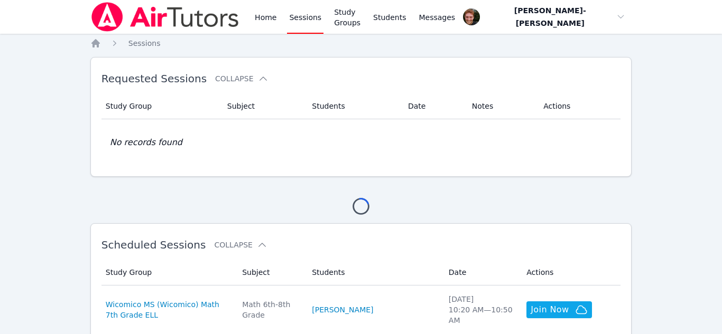 This screenshot has height=334, width=722. What do you see at coordinates (271, 310) in the screenshot?
I see `div: Math 6th-8th Grade` at bounding box center [271, 310].